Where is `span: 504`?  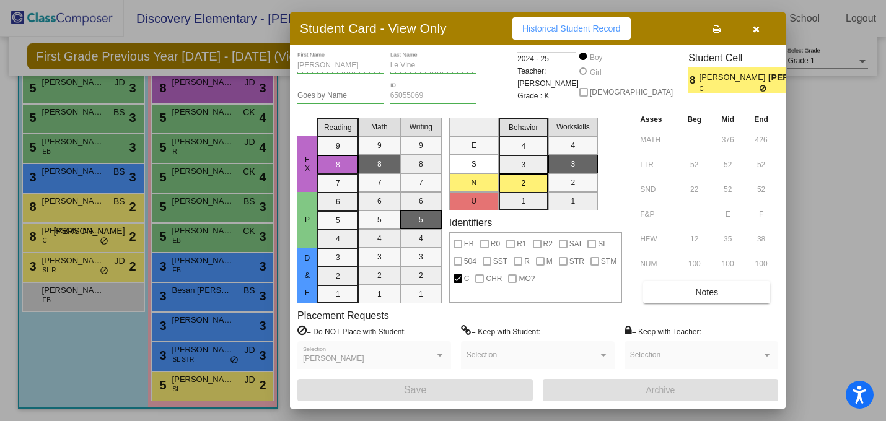 span: 504 is located at coordinates (470, 261).